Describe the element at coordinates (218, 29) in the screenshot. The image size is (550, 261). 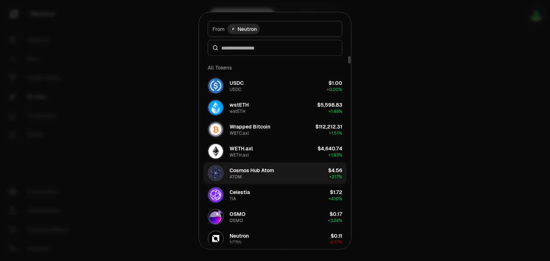
I see `span: From` at that location.